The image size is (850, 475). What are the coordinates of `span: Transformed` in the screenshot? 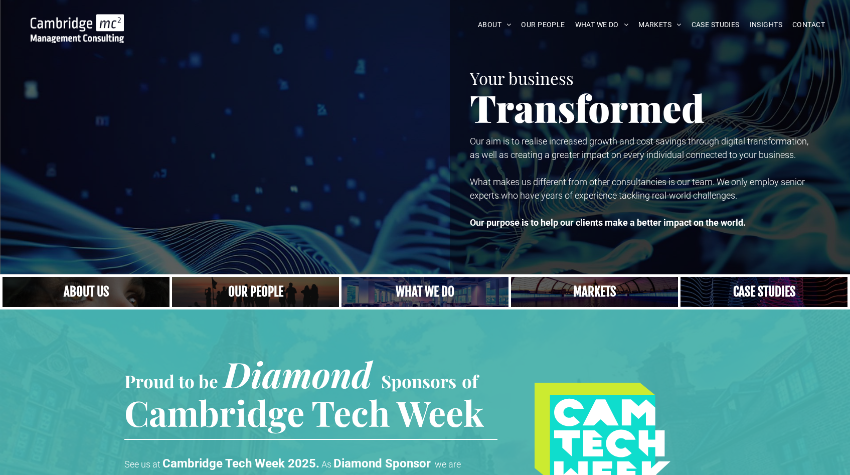 It's located at (587, 107).